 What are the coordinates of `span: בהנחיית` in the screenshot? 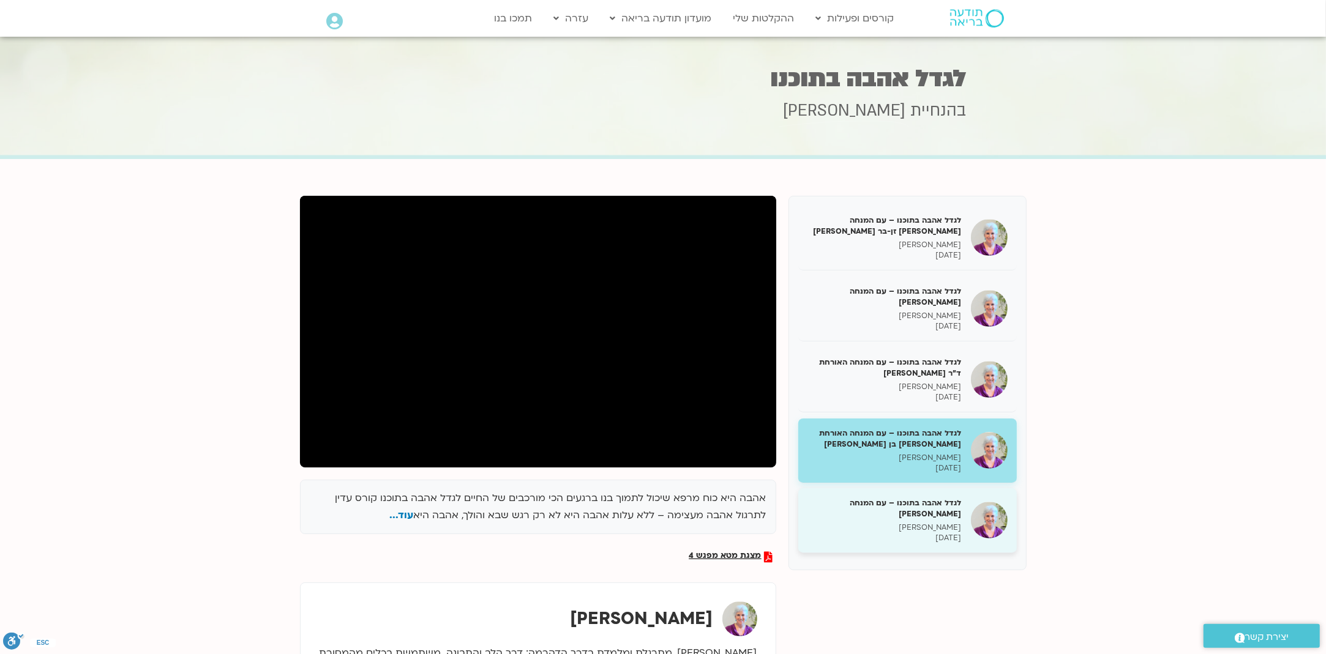 It's located at (938, 111).